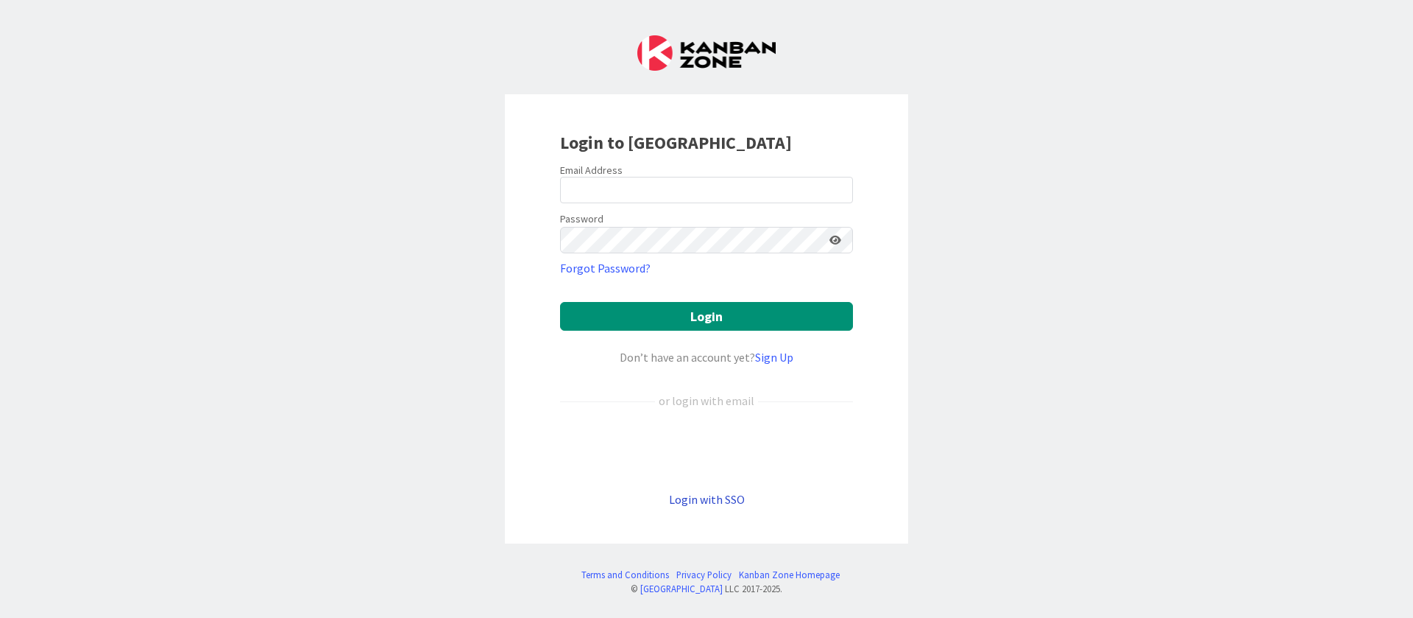 The width and height of the screenshot is (1413, 618). I want to click on a: Forgot Password?, so click(605, 268).